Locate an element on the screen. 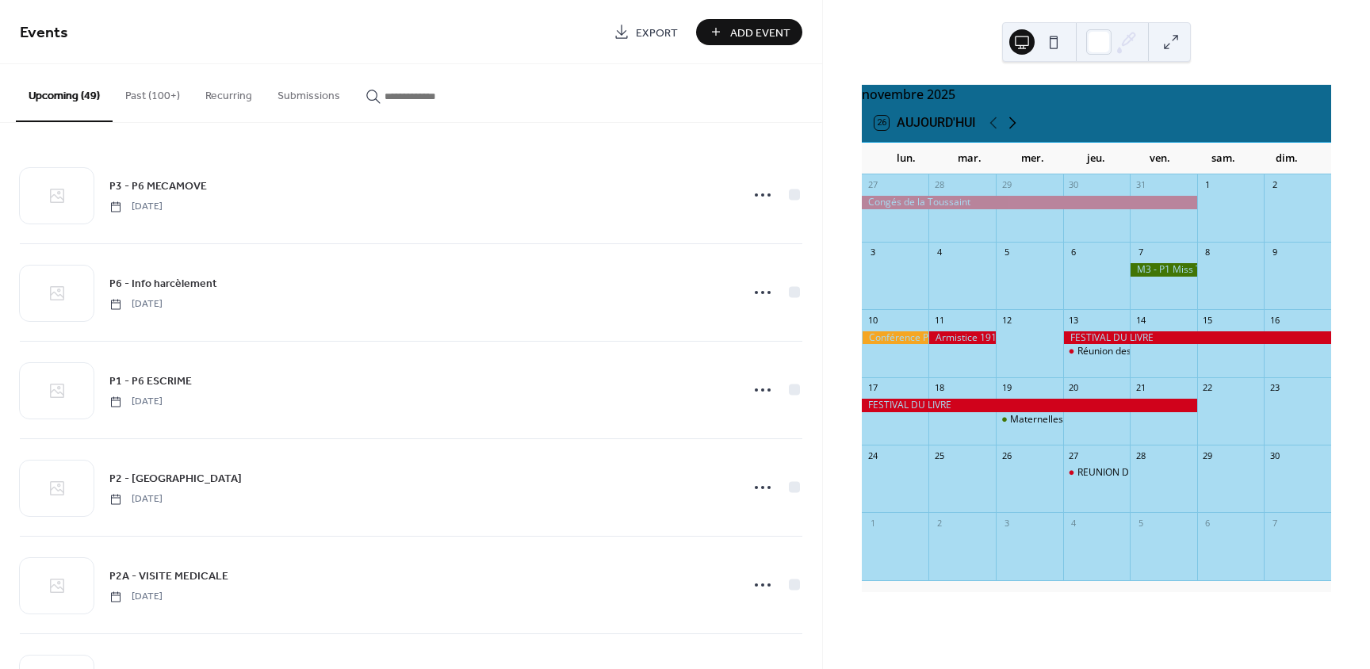 The height and width of the screenshot is (669, 1370). div: 24 is located at coordinates (872, 455).